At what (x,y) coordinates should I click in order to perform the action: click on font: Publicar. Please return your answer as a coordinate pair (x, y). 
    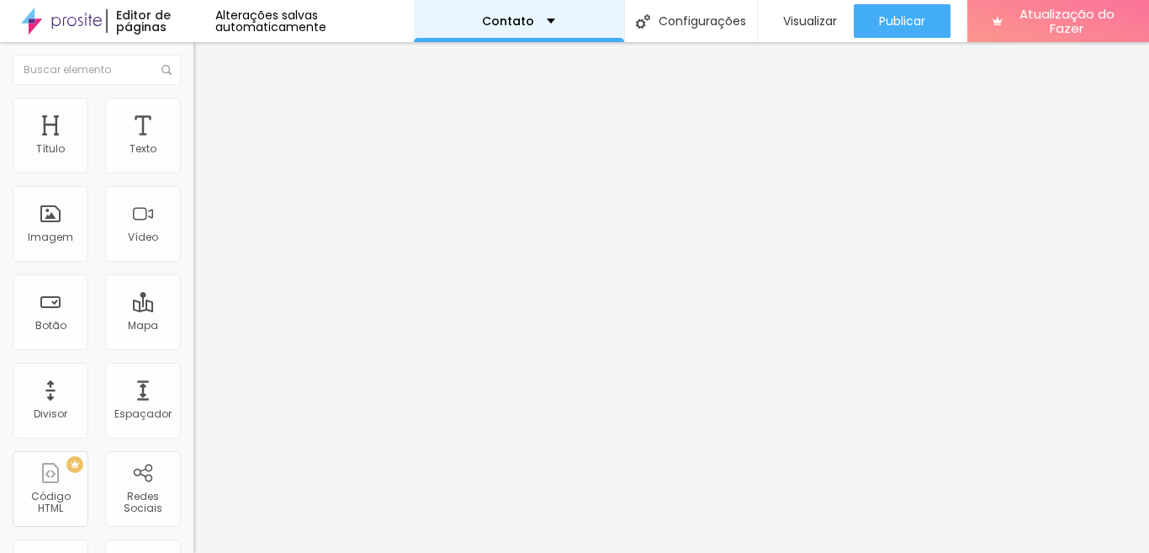
    Looking at the image, I should click on (902, 21).